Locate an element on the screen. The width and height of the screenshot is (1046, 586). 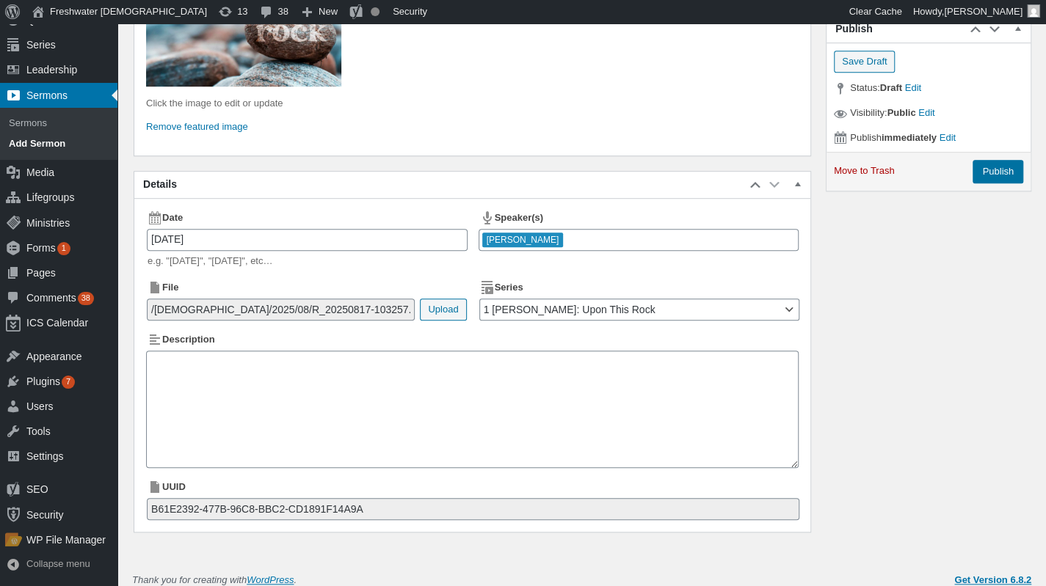
label: Series is located at coordinates (639, 288).